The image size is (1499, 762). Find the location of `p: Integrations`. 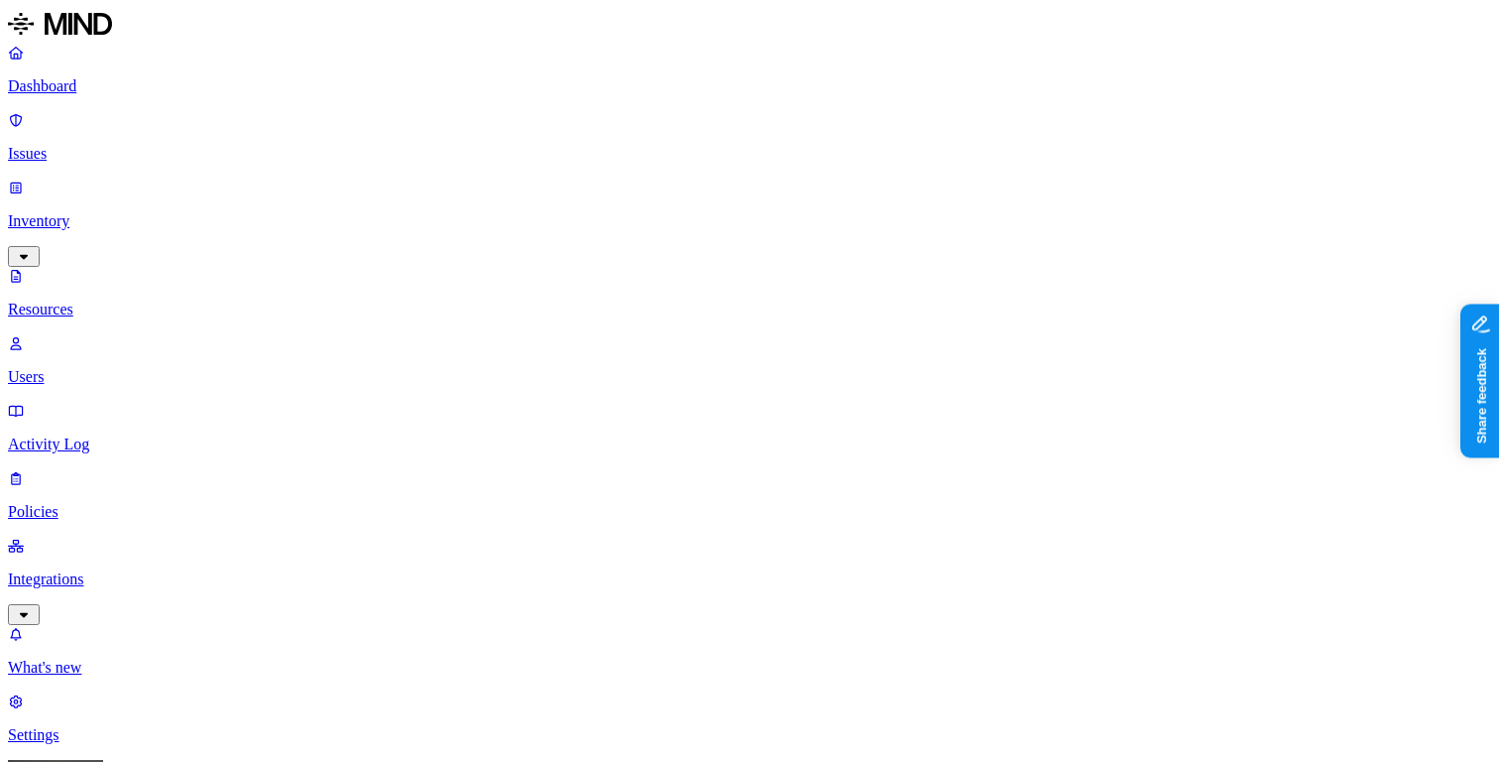

p: Integrations is located at coordinates (750, 579).